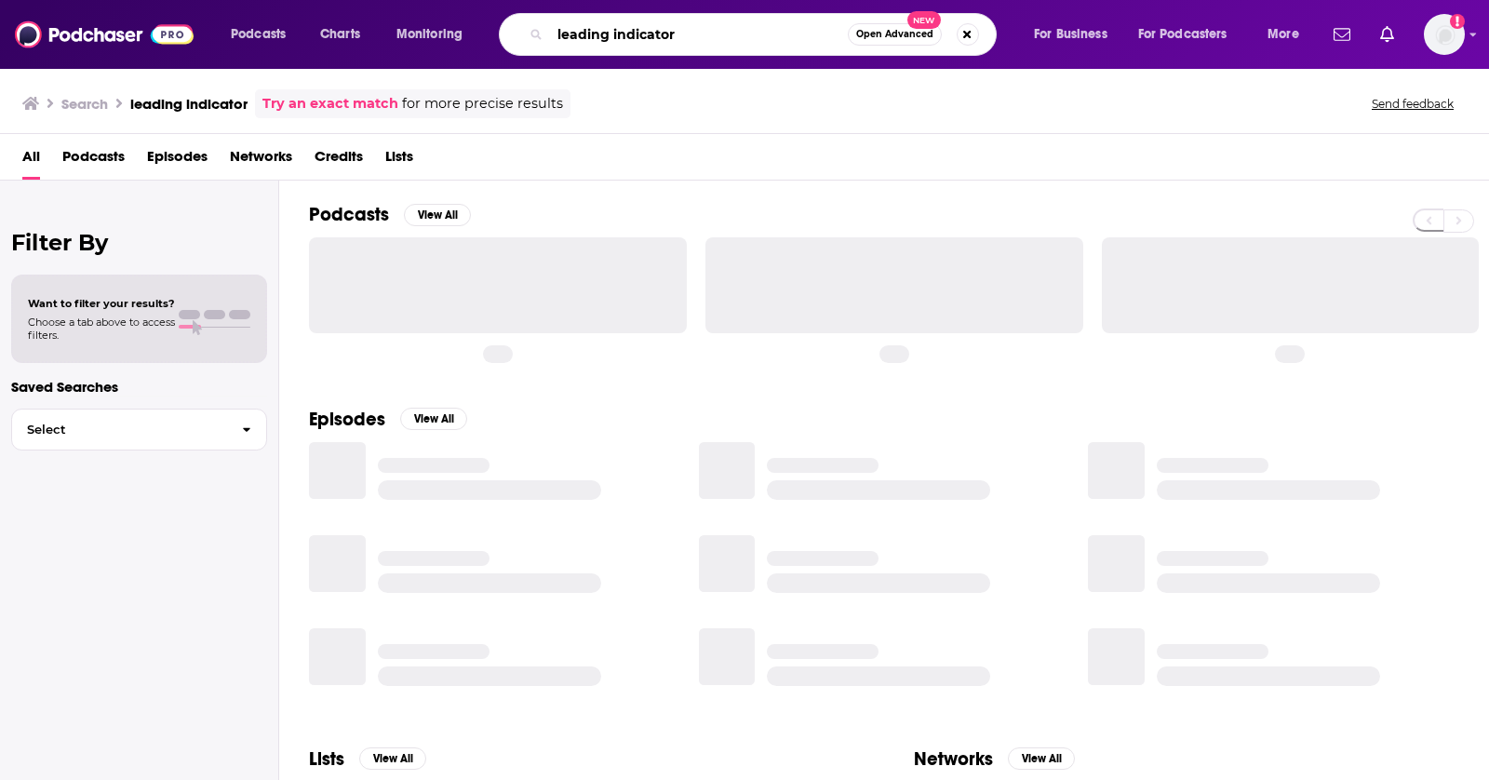  What do you see at coordinates (261, 160) in the screenshot?
I see `a: Networks` at bounding box center [261, 160].